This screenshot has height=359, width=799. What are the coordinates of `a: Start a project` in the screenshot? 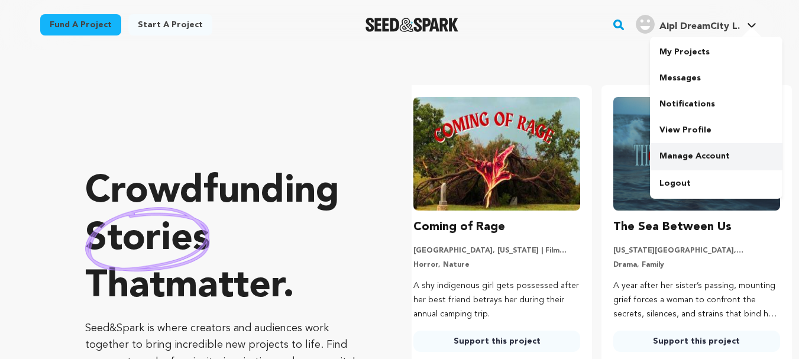 It's located at (170, 25).